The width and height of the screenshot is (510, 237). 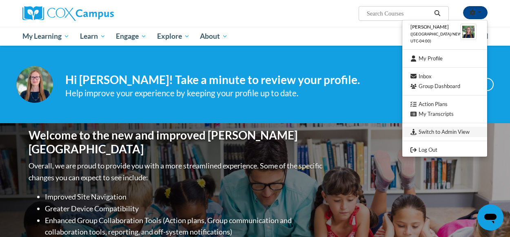 What do you see at coordinates (93, 36) in the screenshot?
I see `a: Learn` at bounding box center [93, 36].